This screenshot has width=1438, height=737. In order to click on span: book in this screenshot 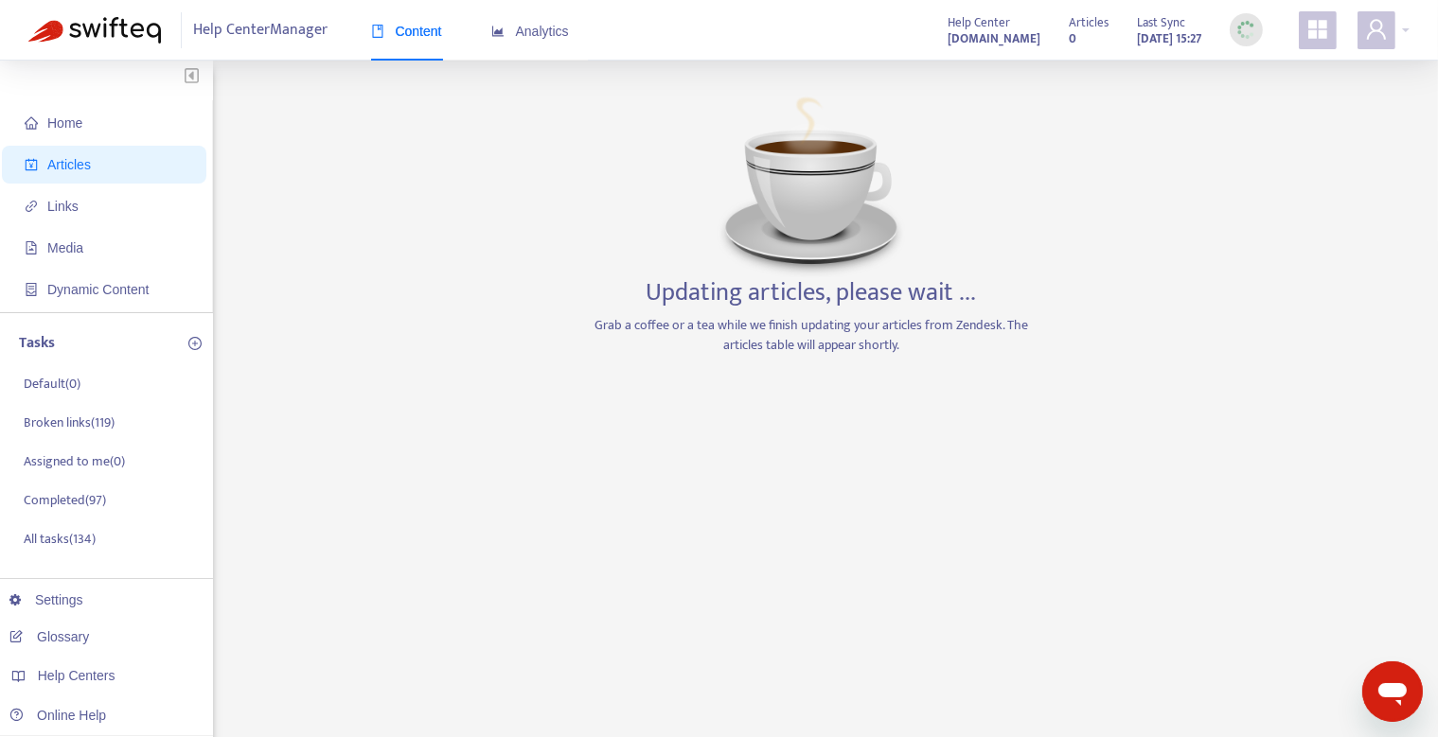, I will do `click(378, 31)`.